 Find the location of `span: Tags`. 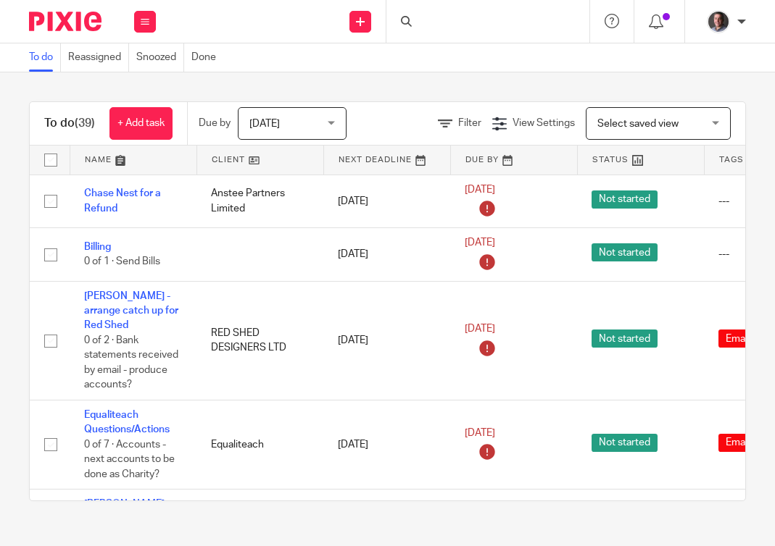

span: Tags is located at coordinates (731, 159).